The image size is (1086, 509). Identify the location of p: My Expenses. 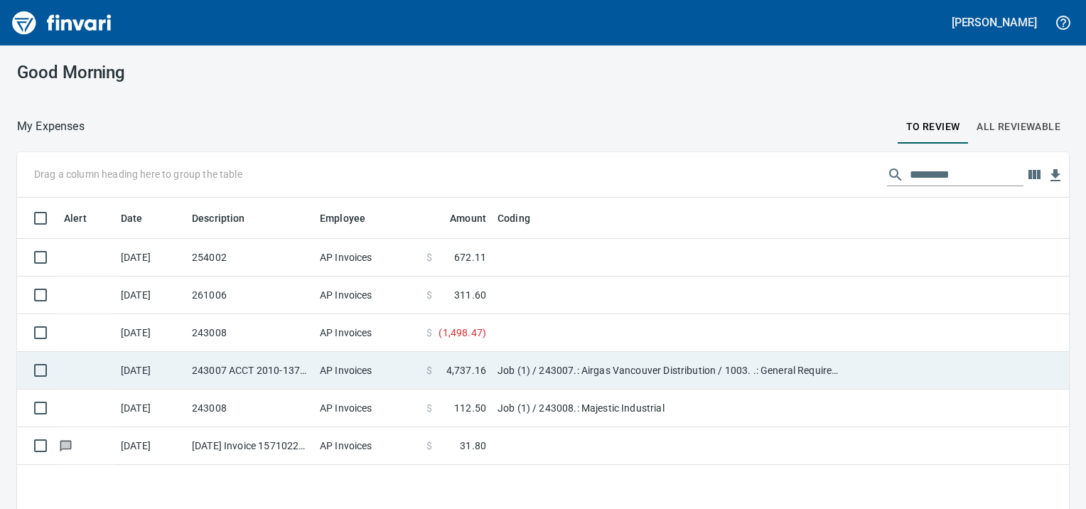
(50, 126).